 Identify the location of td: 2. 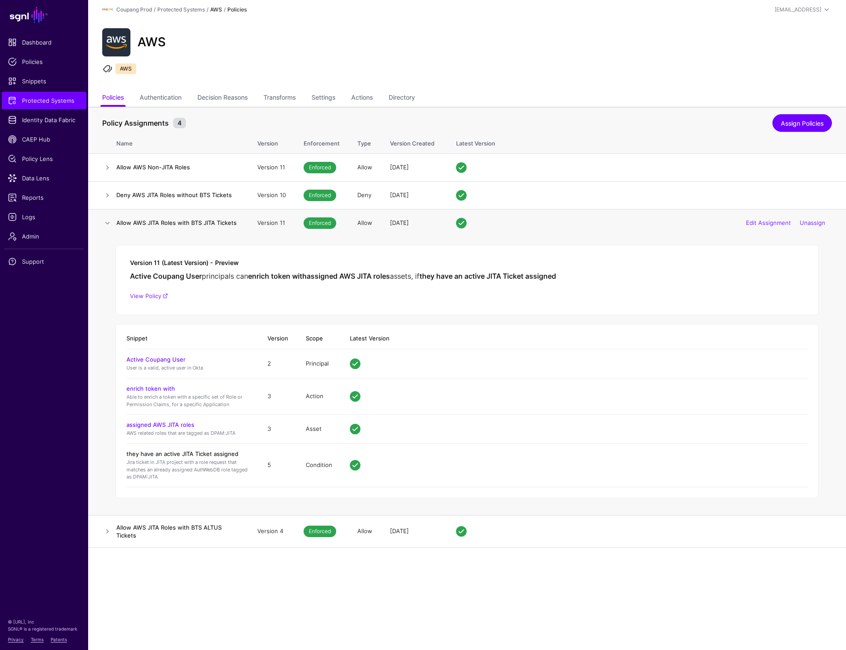
(278, 364).